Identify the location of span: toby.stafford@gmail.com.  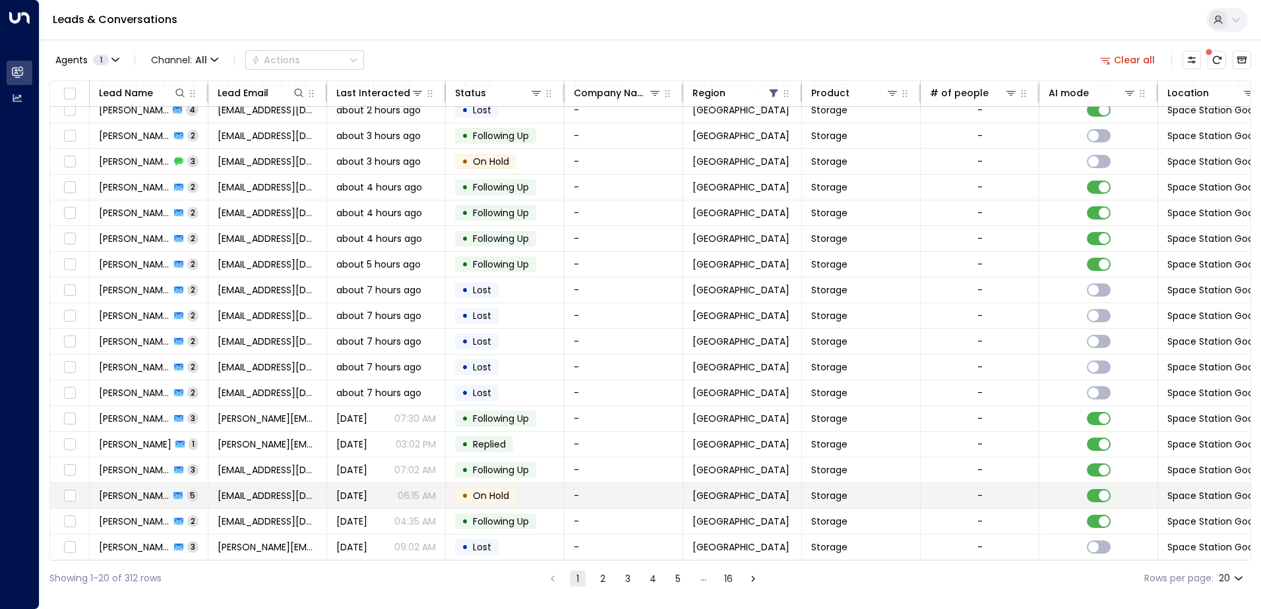
(267, 547).